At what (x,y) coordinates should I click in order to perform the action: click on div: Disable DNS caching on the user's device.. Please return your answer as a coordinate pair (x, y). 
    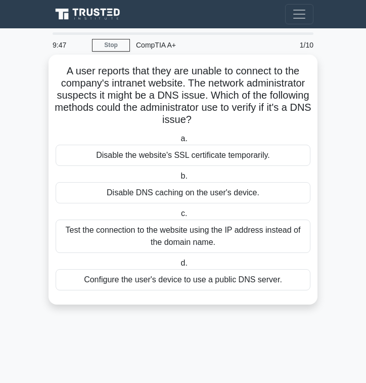
    Looking at the image, I should click on (183, 193).